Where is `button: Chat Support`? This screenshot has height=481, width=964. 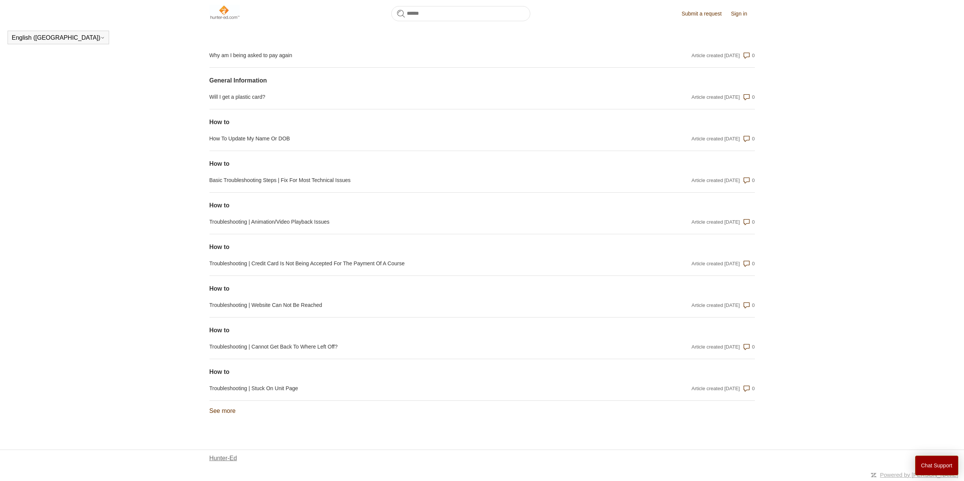 button: Chat Support is located at coordinates (936, 466).